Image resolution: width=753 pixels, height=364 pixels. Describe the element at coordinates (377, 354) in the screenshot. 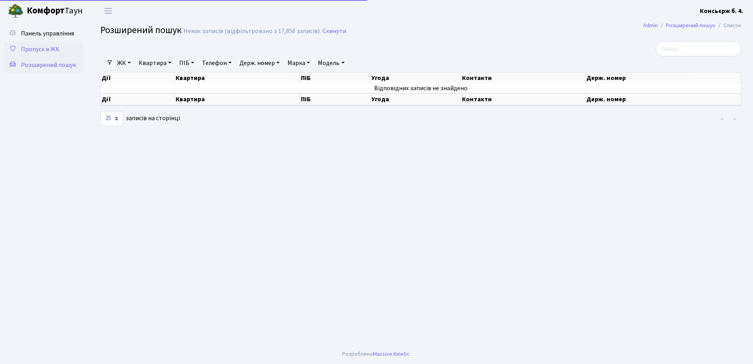

I see `div: Розроблено .` at that location.